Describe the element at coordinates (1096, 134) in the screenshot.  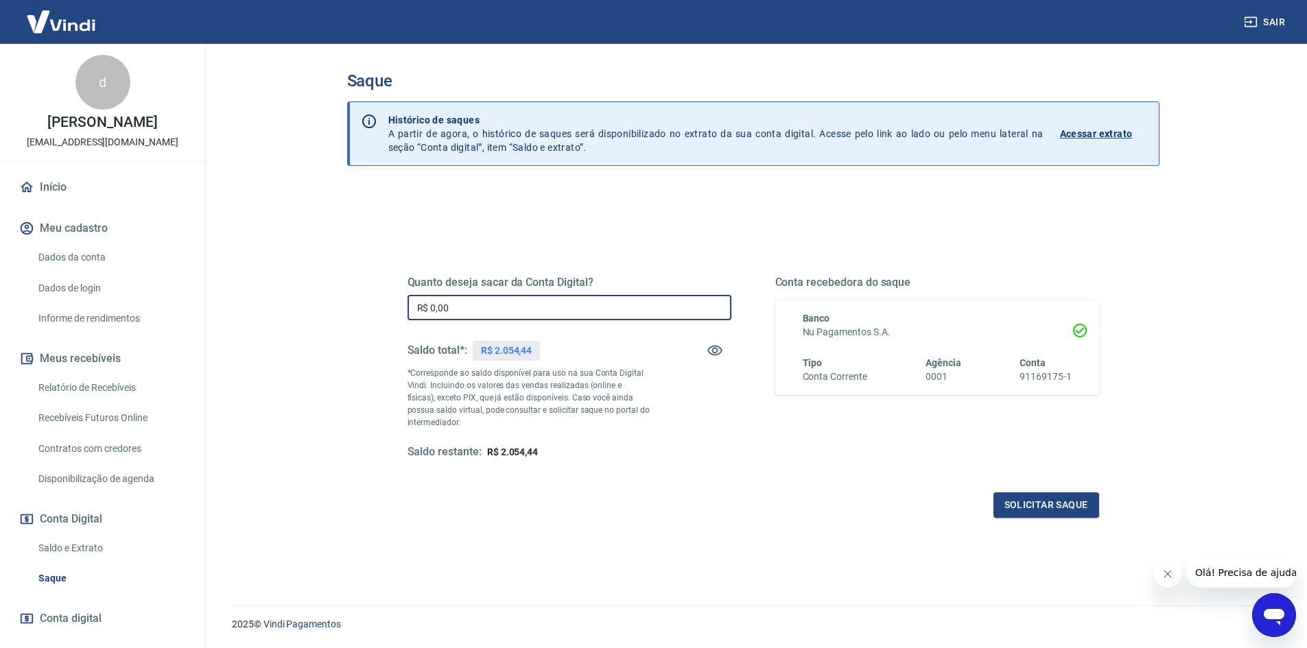
I see `p: Acessar extrato` at that location.